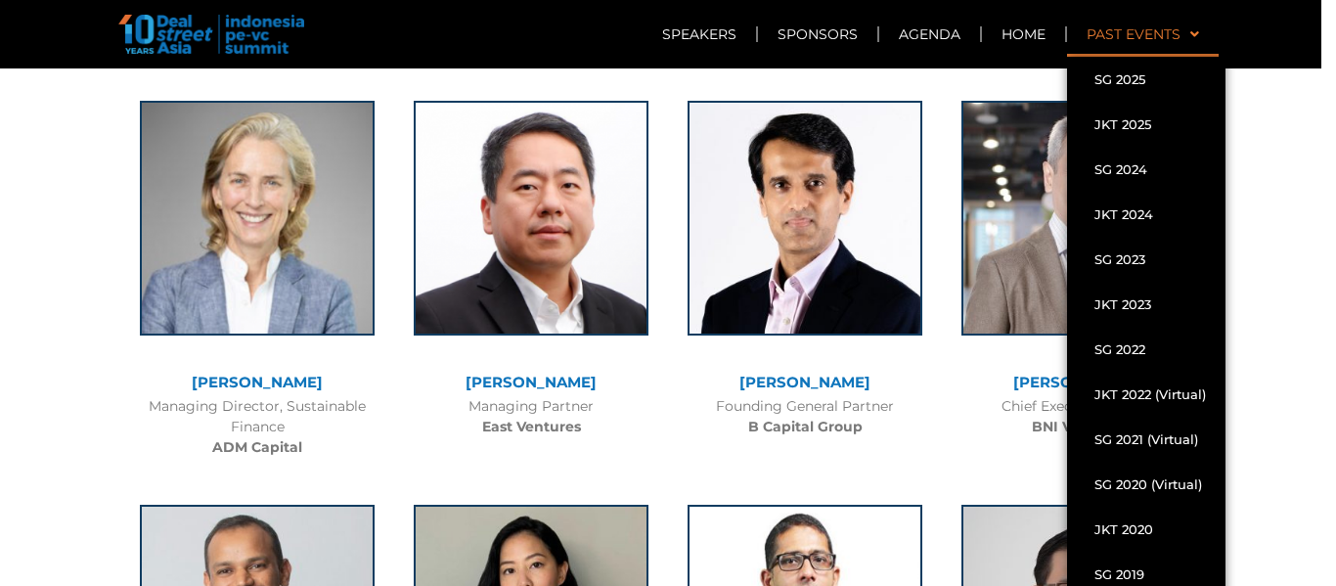 This screenshot has height=586, width=1336. I want to click on a: SG 2024, so click(1146, 169).